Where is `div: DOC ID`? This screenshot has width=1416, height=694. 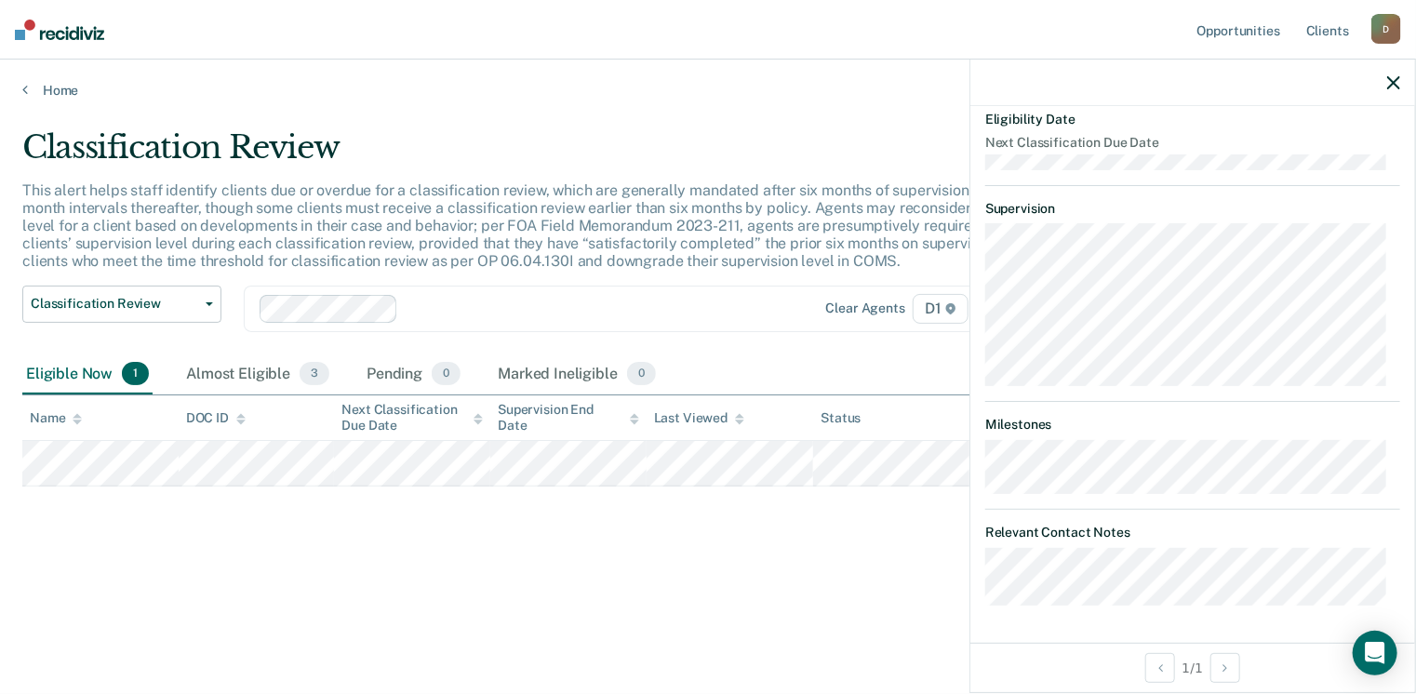 div: DOC ID is located at coordinates (216, 418).